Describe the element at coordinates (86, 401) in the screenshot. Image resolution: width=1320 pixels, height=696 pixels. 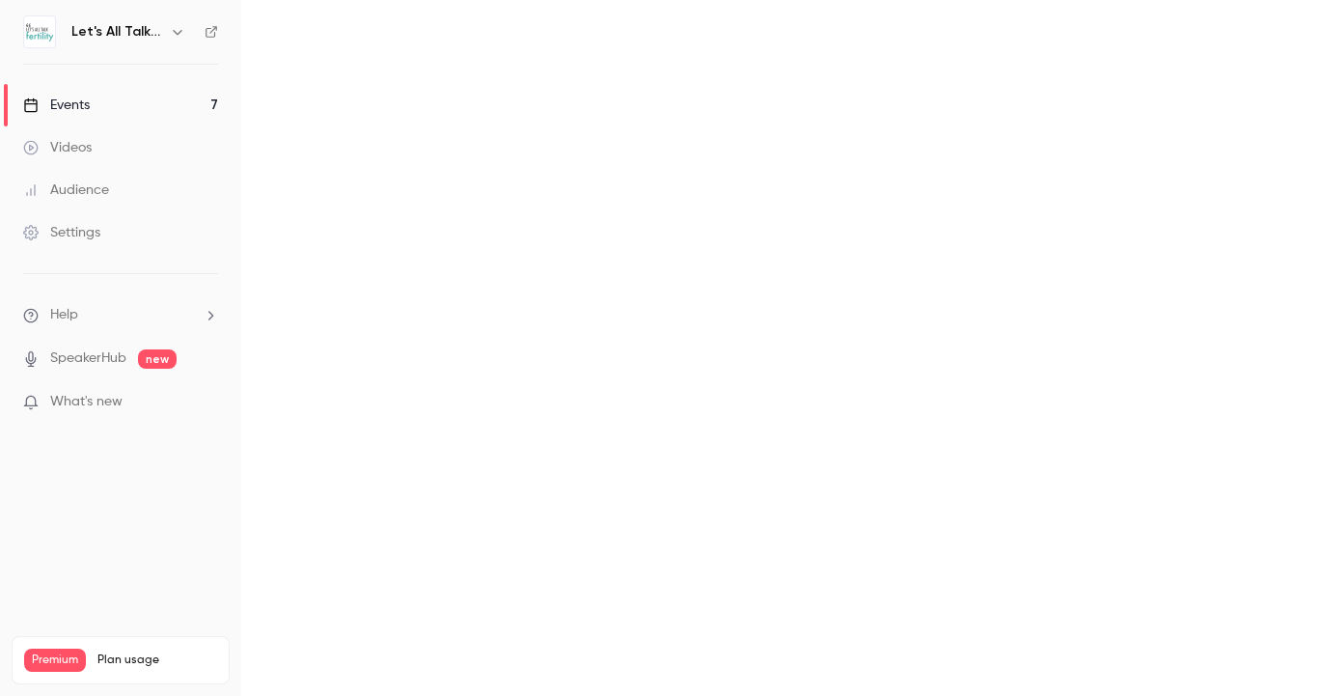
I see `span: What's new` at that location.